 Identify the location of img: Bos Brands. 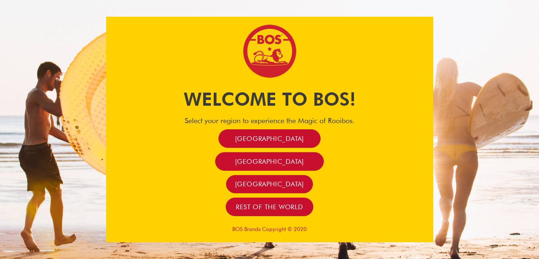
(269, 51).